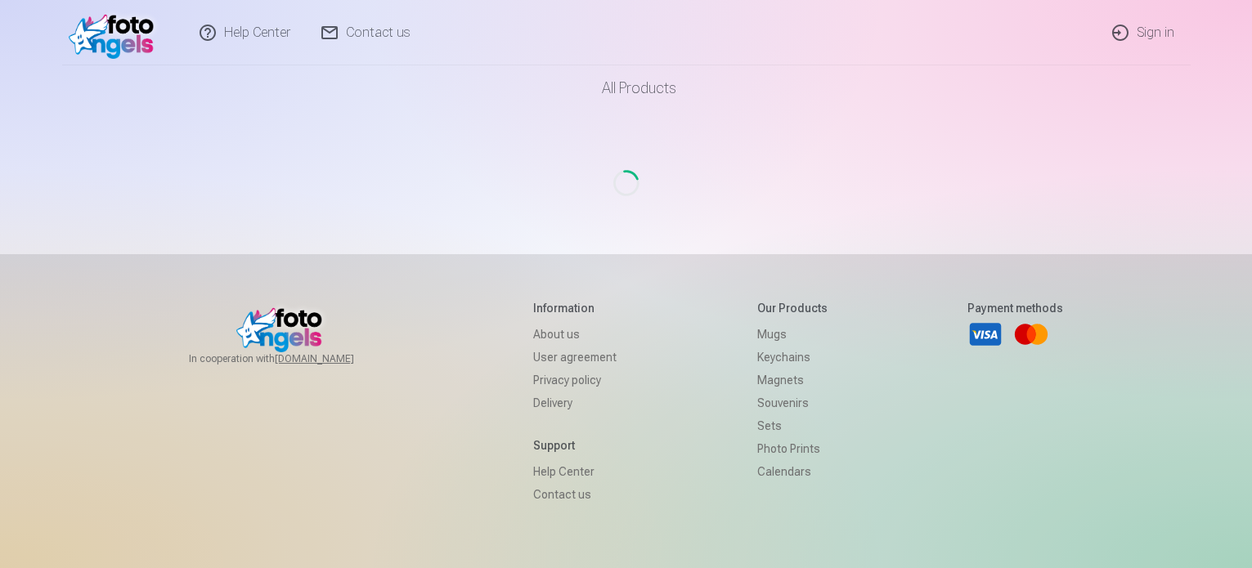 This screenshot has height=568, width=1252. Describe the element at coordinates (291, 359) in the screenshot. I see `span: In cooperation with` at that location.